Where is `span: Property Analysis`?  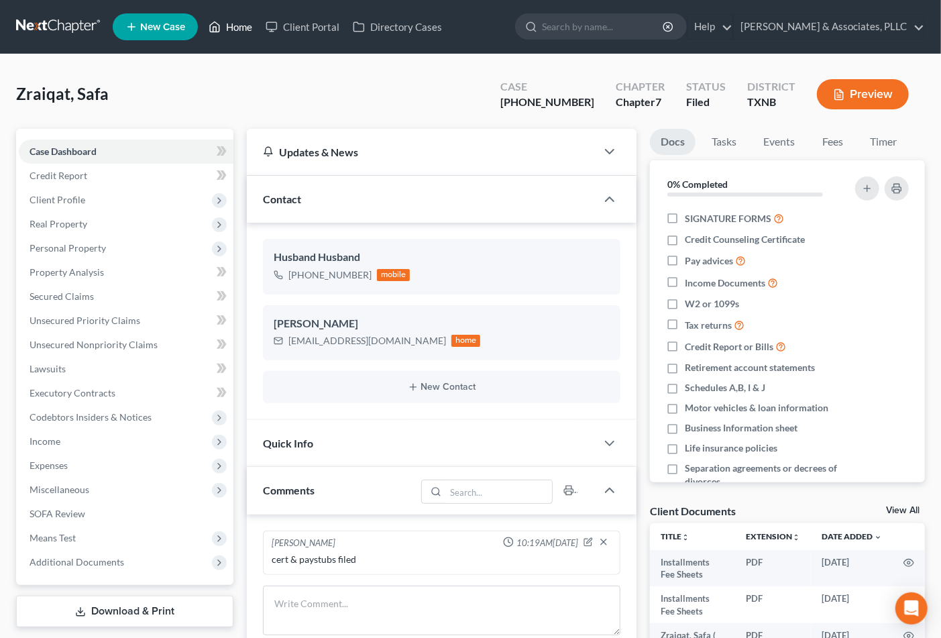 span: Property Analysis is located at coordinates (66, 271).